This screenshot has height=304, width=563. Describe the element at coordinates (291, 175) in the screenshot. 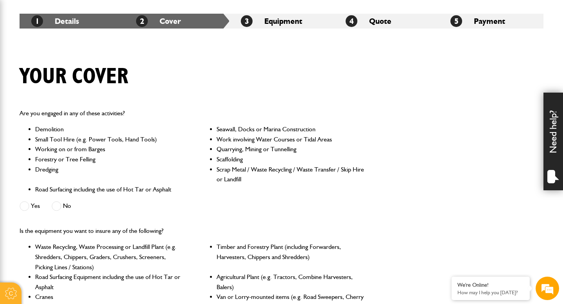

I see `li: Scrap Metal / Waste Recycling / Waste Transfer / Skip Hire or Landfill` at that location.